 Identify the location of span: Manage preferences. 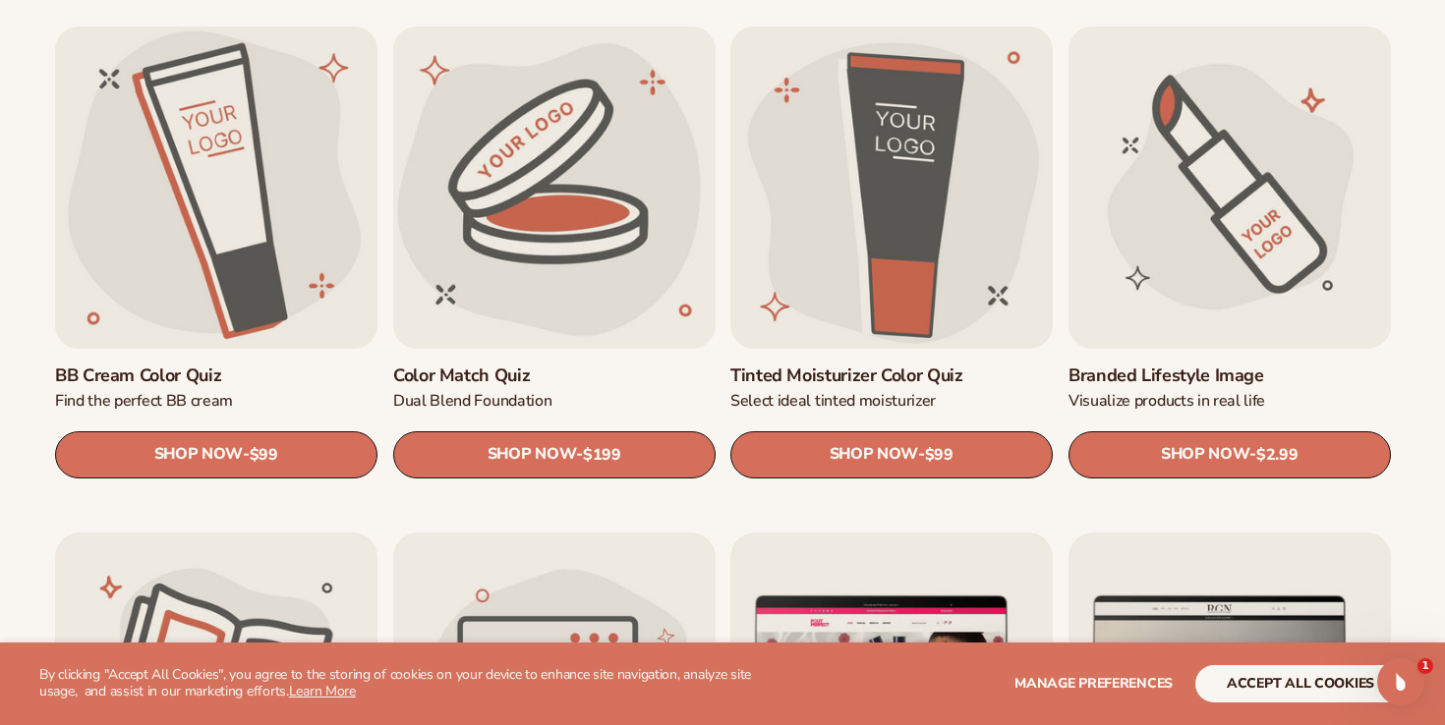
(1093, 683).